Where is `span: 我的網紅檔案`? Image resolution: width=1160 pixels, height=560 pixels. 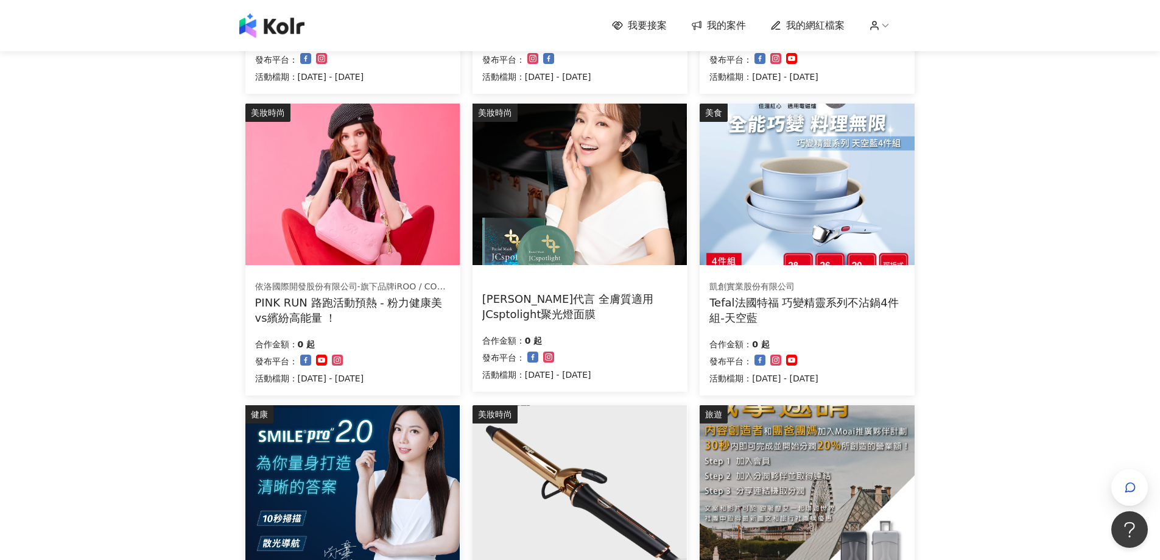
span: 我的網紅檔案 is located at coordinates (815, 26).